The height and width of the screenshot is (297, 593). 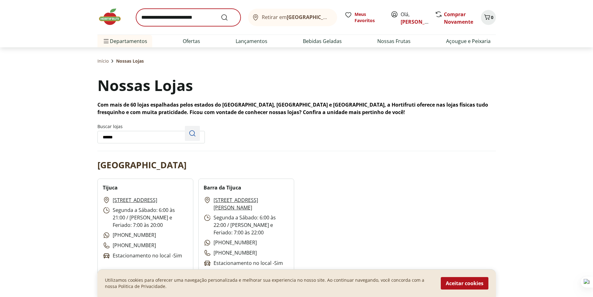 What do you see at coordinates (151, 133) in the screenshot?
I see `label: Buscar lojas` at bounding box center [151, 133].